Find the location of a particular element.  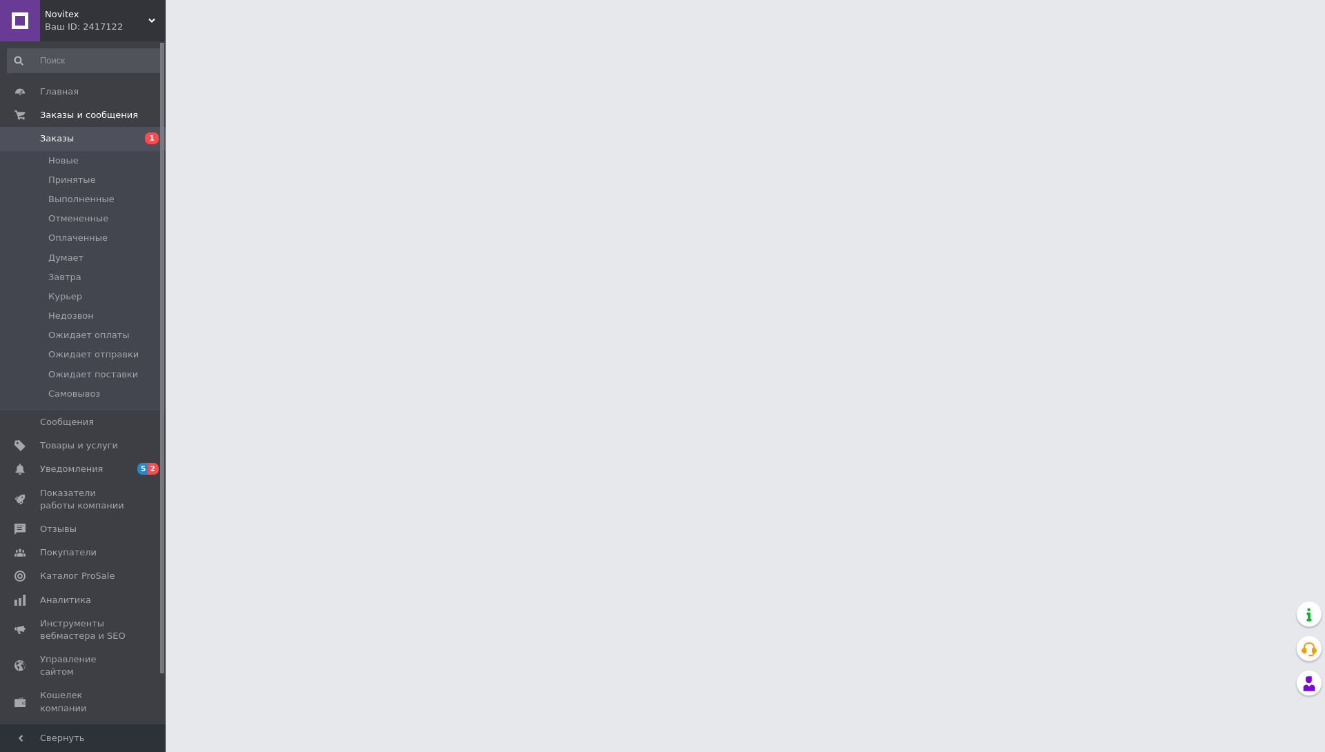

span: 5 is located at coordinates (143, 469).